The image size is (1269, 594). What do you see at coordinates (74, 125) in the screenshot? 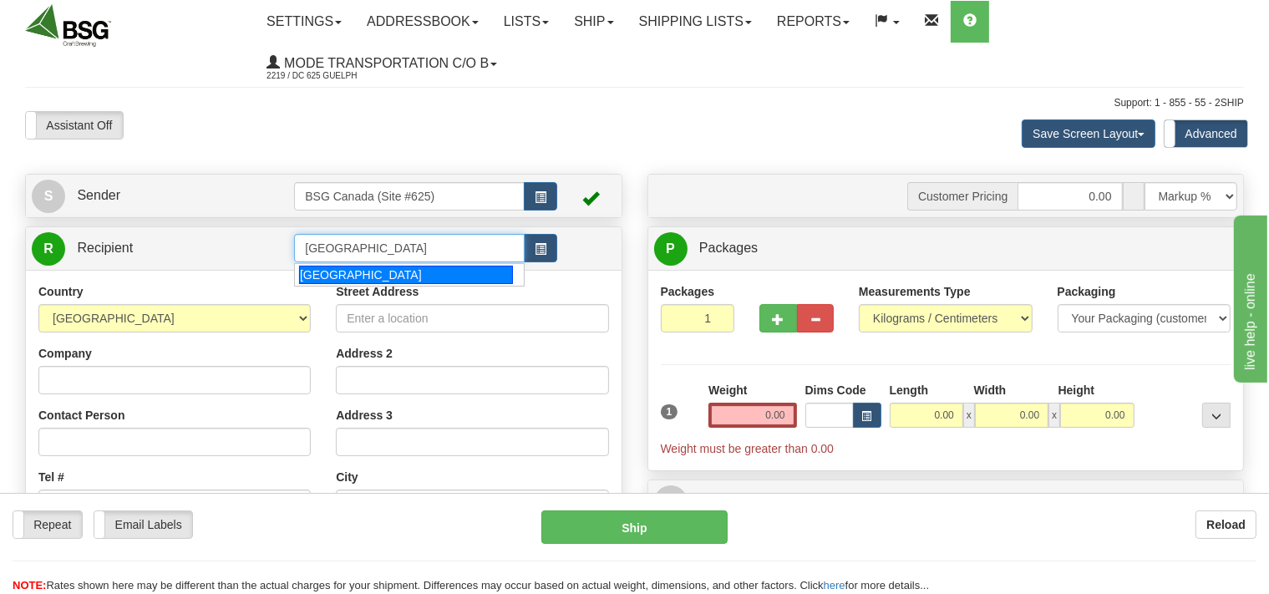
I see `label: Assistant Off` at bounding box center [74, 125].